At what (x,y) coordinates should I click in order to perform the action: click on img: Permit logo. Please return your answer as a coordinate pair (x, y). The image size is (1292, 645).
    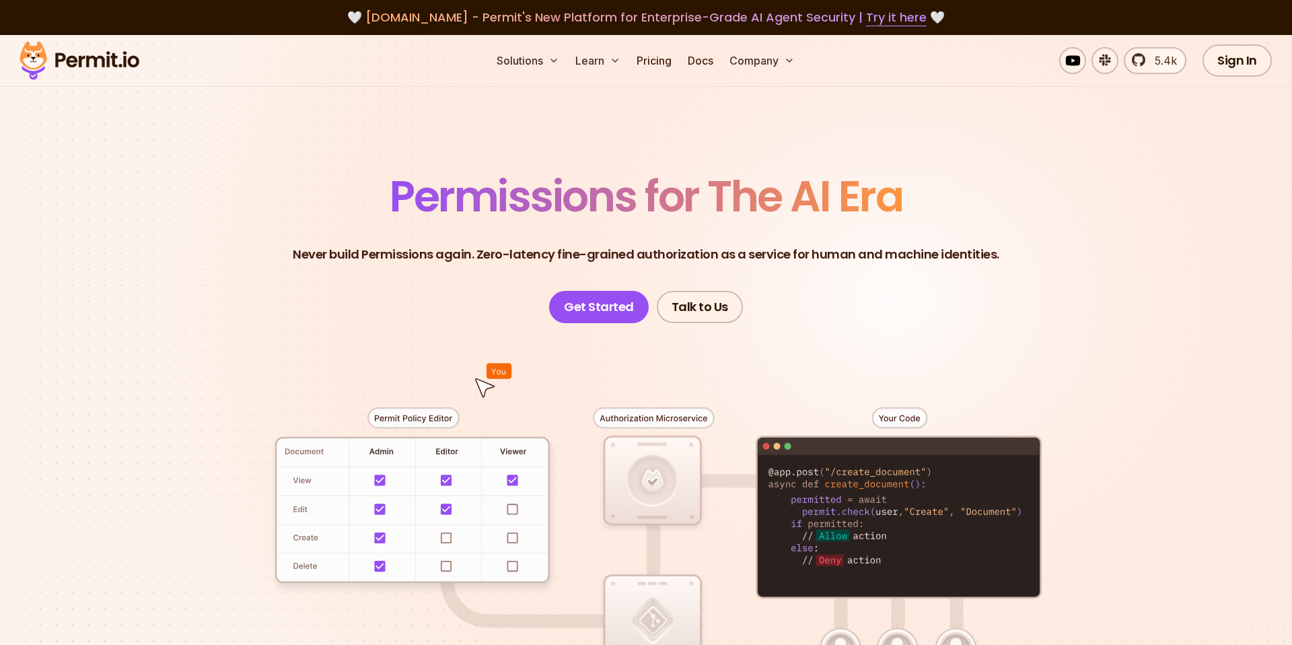
    Looking at the image, I should click on (79, 61).